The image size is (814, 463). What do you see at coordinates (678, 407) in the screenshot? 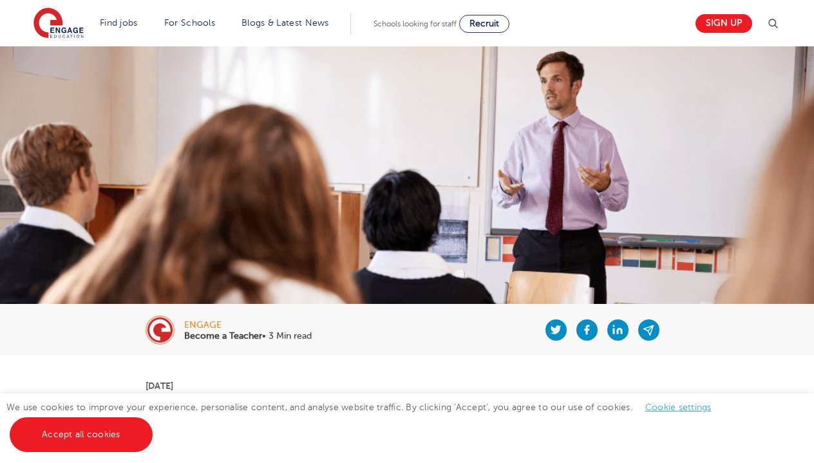
I see `a: Cookie settings` at bounding box center [678, 407].